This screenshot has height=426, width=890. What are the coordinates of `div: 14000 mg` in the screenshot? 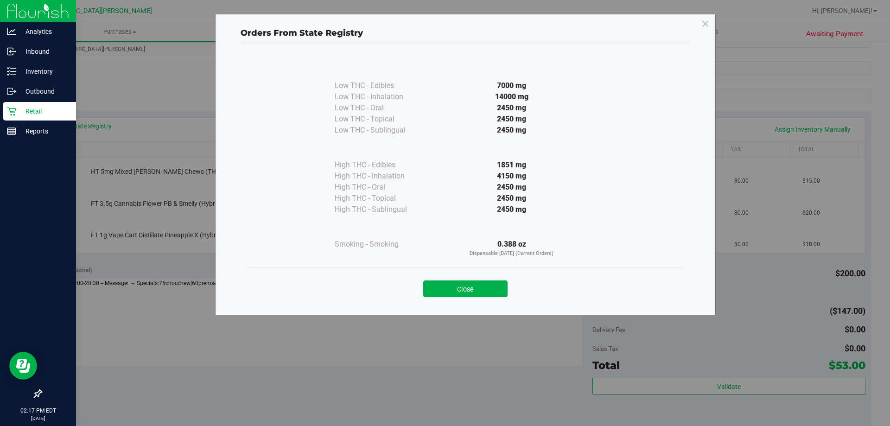 It's located at (511, 97).